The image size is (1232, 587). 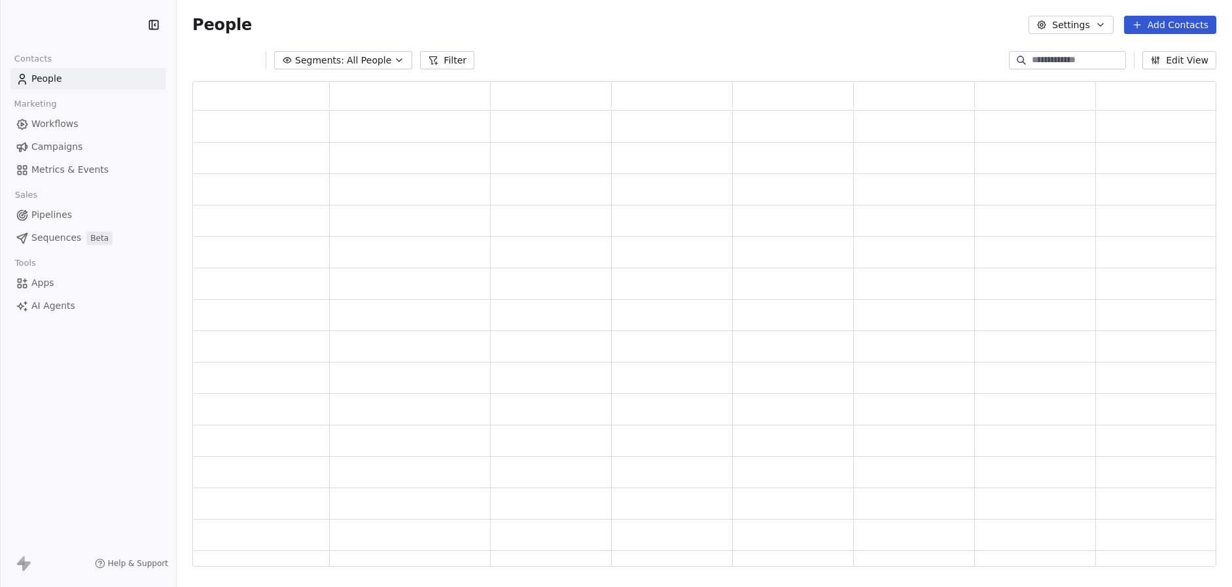 What do you see at coordinates (319, 60) in the screenshot?
I see `span: Segments:` at bounding box center [319, 60].